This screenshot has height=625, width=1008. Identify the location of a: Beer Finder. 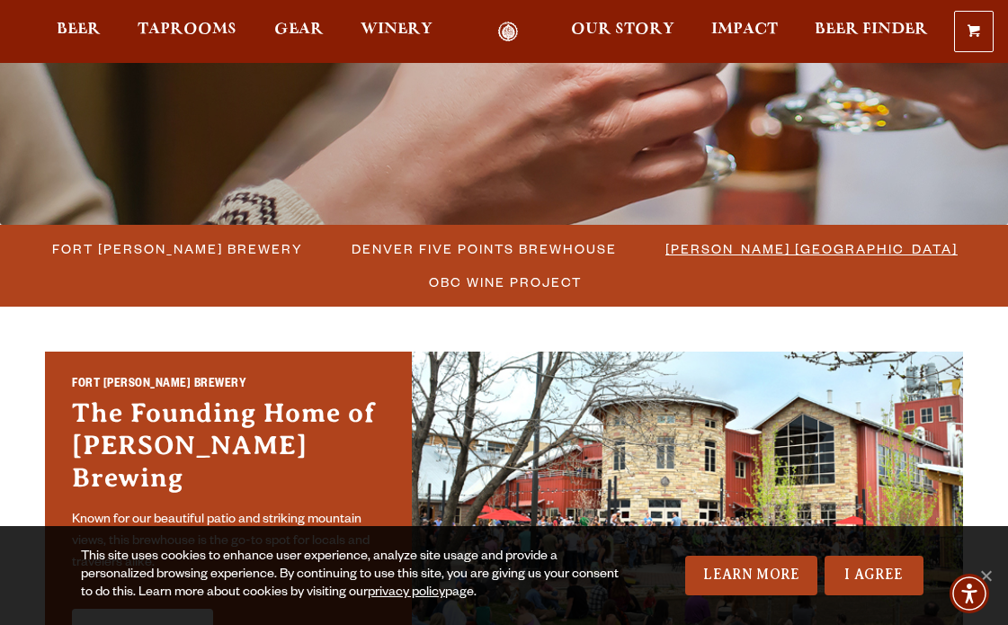
(871, 31).